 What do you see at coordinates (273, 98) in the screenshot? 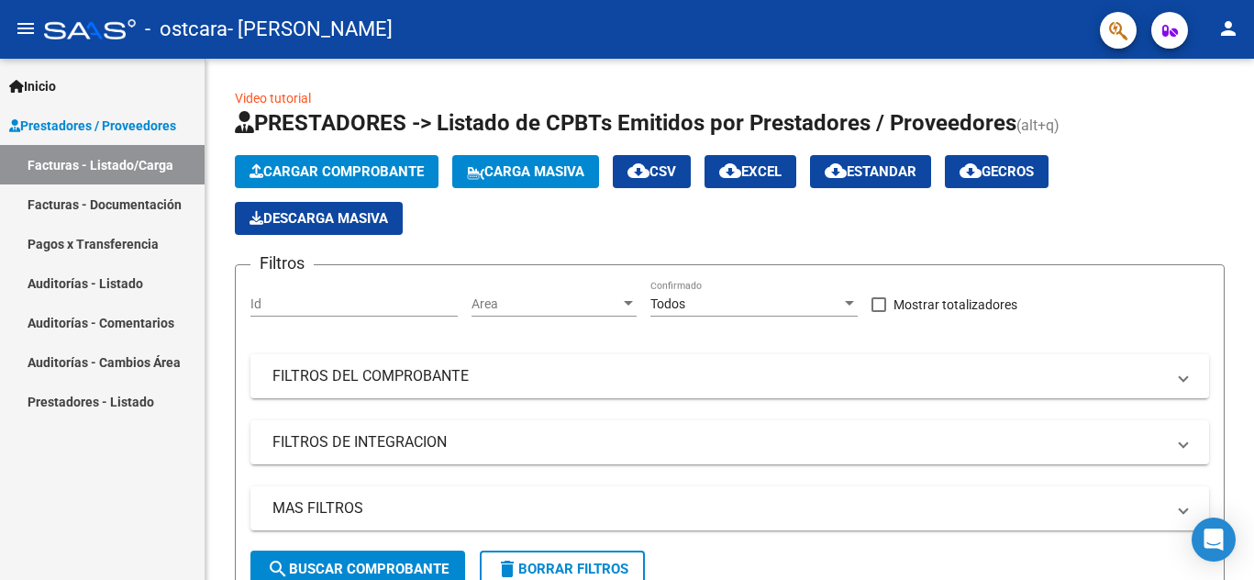
I see `a: Video tutorial` at bounding box center [273, 98].